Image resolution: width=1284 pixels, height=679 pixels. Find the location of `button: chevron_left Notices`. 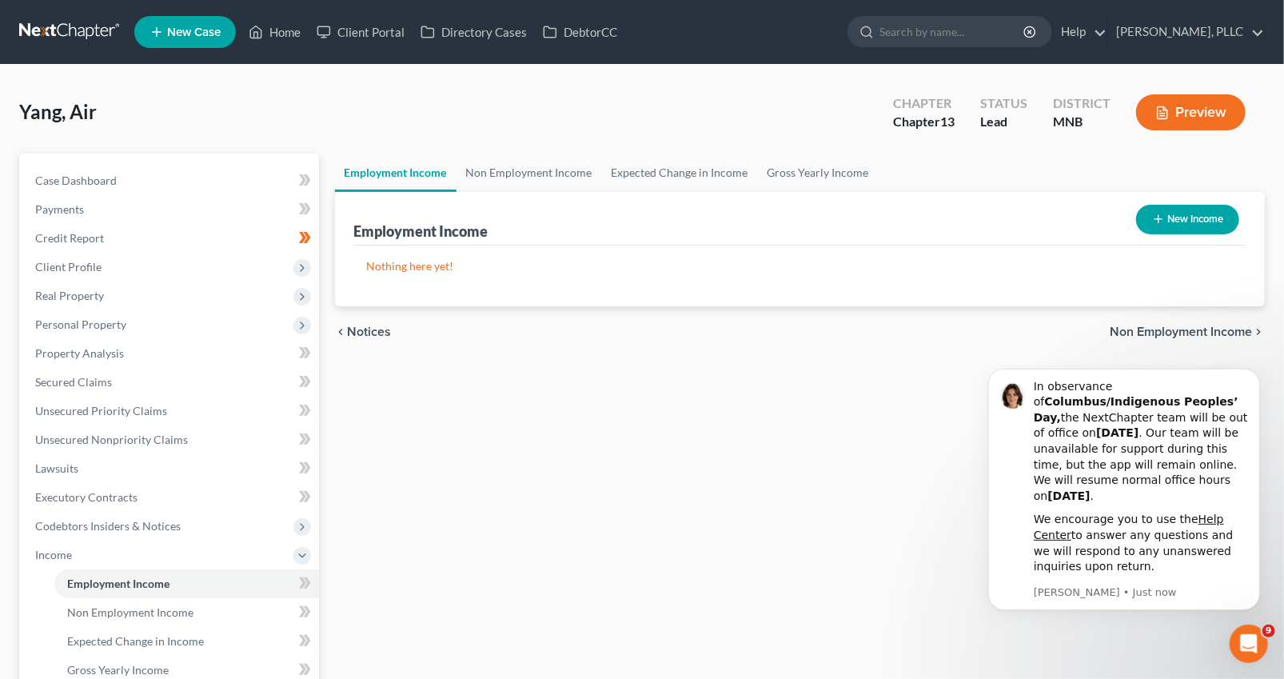

button: chevron_left Notices is located at coordinates (363, 332).